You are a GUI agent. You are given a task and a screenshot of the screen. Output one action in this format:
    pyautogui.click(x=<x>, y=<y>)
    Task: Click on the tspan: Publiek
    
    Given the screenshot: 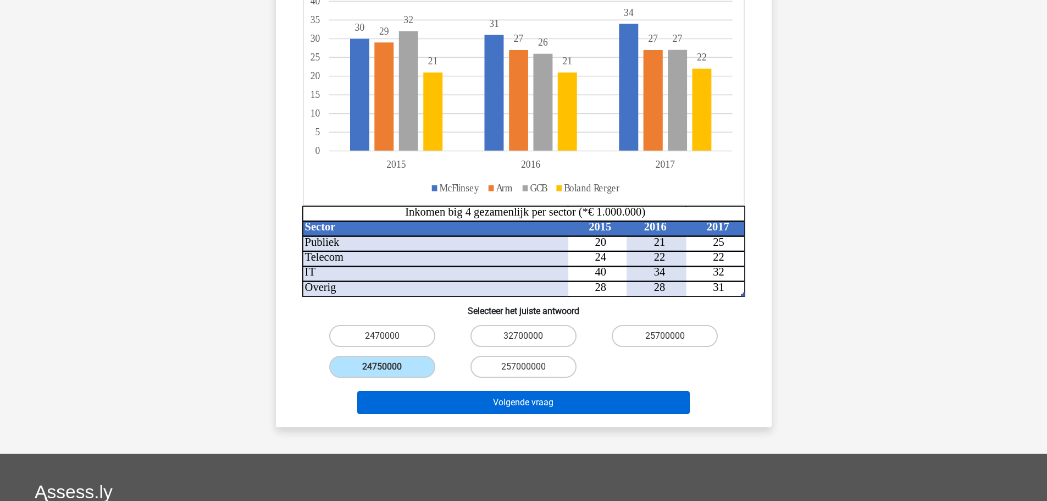 What is the action you would take?
    pyautogui.click(x=321, y=242)
    